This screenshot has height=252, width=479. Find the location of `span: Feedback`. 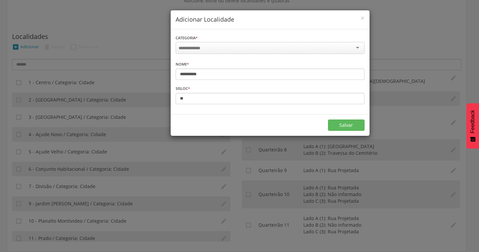

span: Feedback is located at coordinates (473, 121).